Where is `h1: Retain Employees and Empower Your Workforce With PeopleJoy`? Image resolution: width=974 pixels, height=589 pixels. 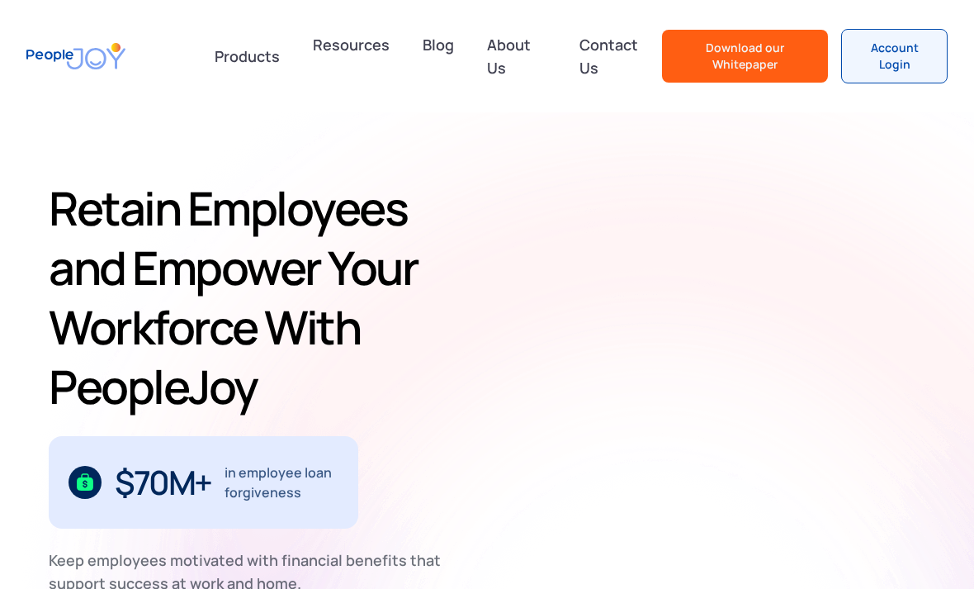 h1: Retain Employees and Empower Your Workforce With PeopleJoy is located at coordinates (266, 297).